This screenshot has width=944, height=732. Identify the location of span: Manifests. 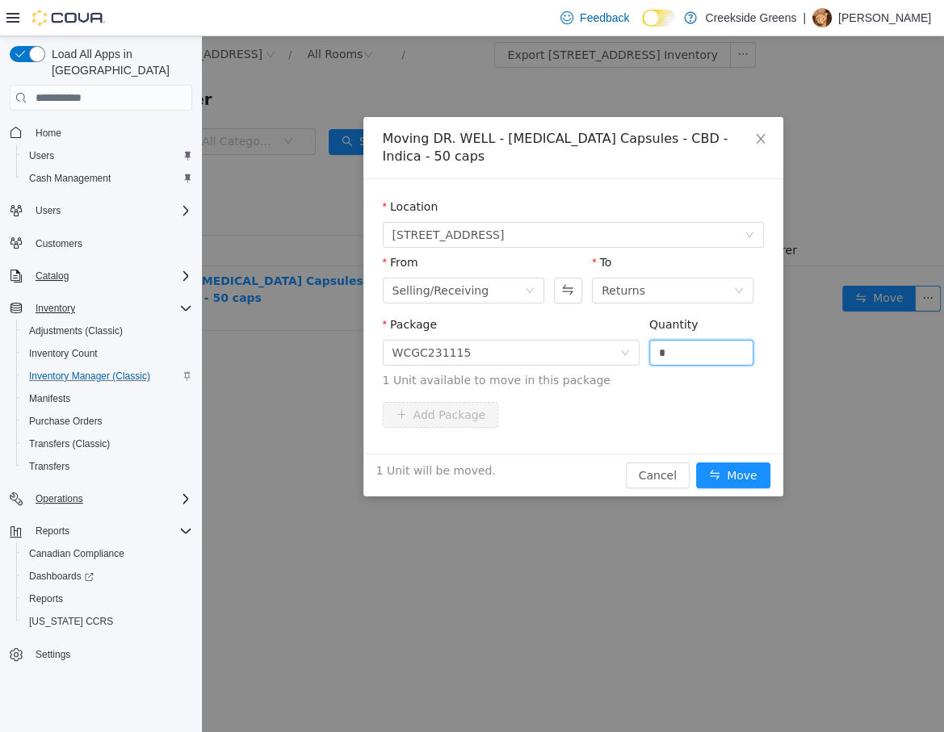
(107, 399).